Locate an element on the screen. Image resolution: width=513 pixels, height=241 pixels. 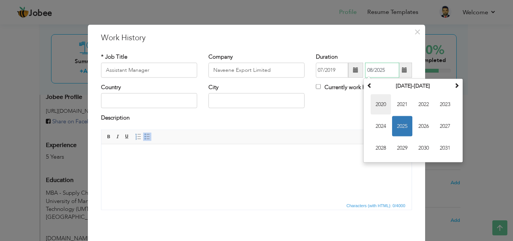
label: City is located at coordinates (213, 87).